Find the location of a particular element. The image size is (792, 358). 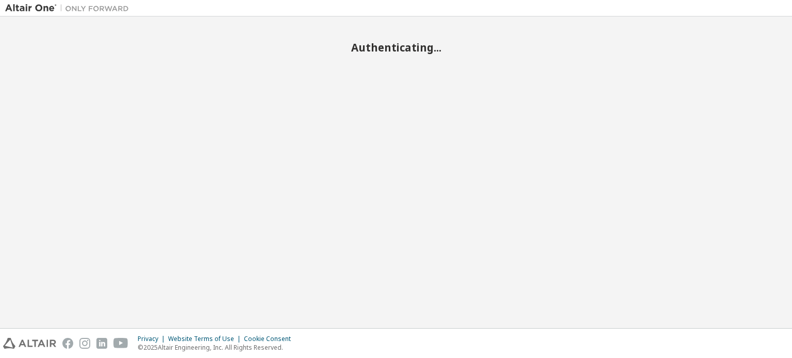

img: instagram.svg is located at coordinates (85, 343).